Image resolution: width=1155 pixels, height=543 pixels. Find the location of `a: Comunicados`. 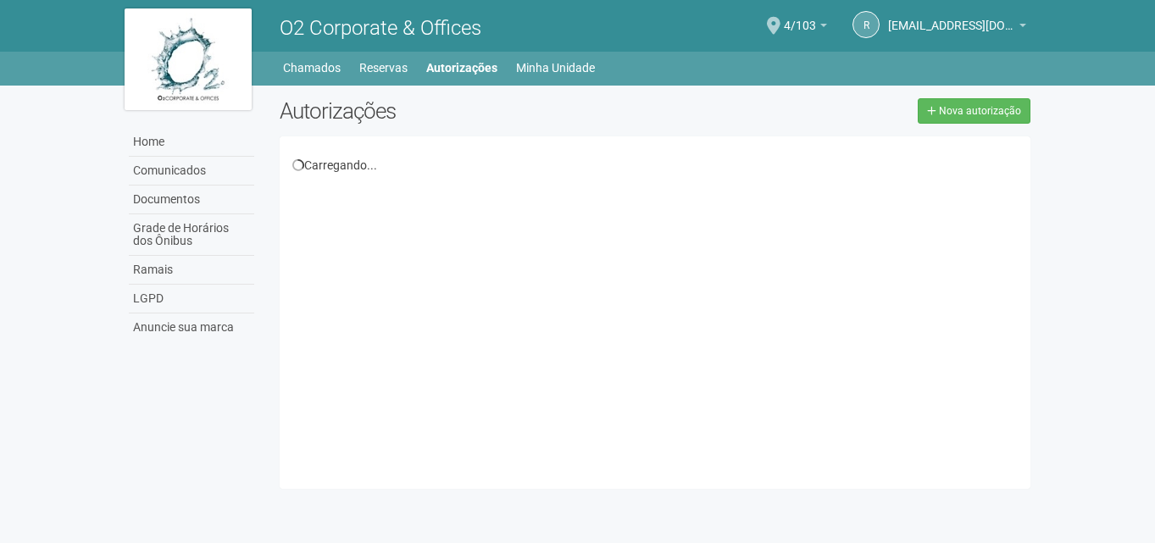

a: Comunicados is located at coordinates (192, 171).